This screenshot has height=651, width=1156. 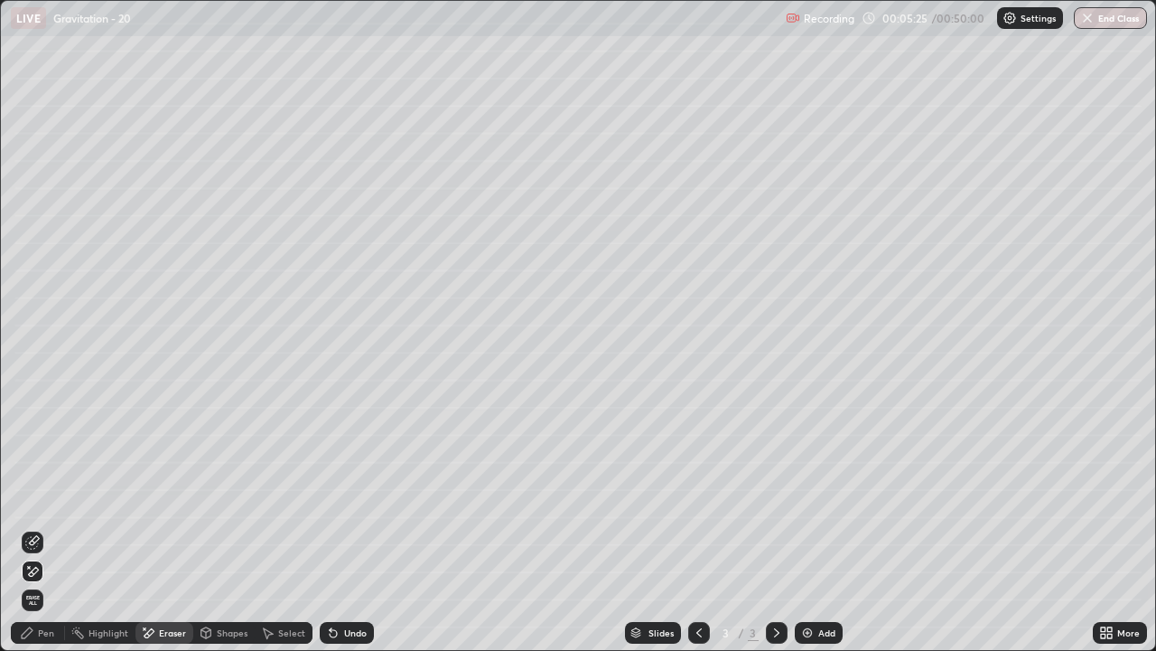 I want to click on span: Erase all, so click(x=33, y=600).